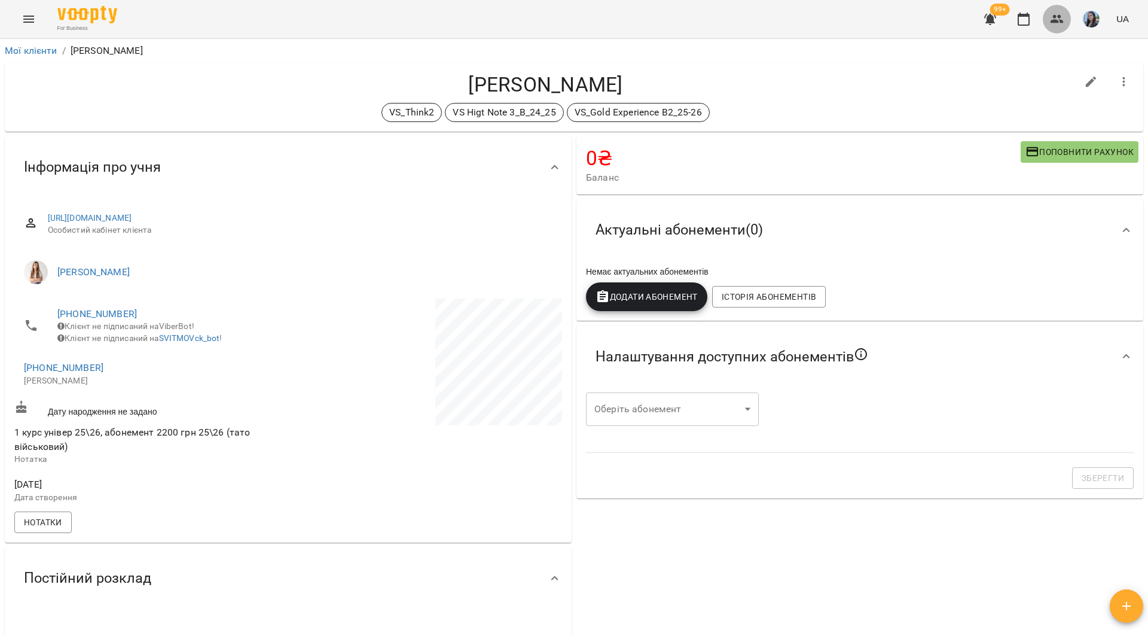  What do you see at coordinates (1122, 19) in the screenshot?
I see `button: UA` at bounding box center [1122, 19].